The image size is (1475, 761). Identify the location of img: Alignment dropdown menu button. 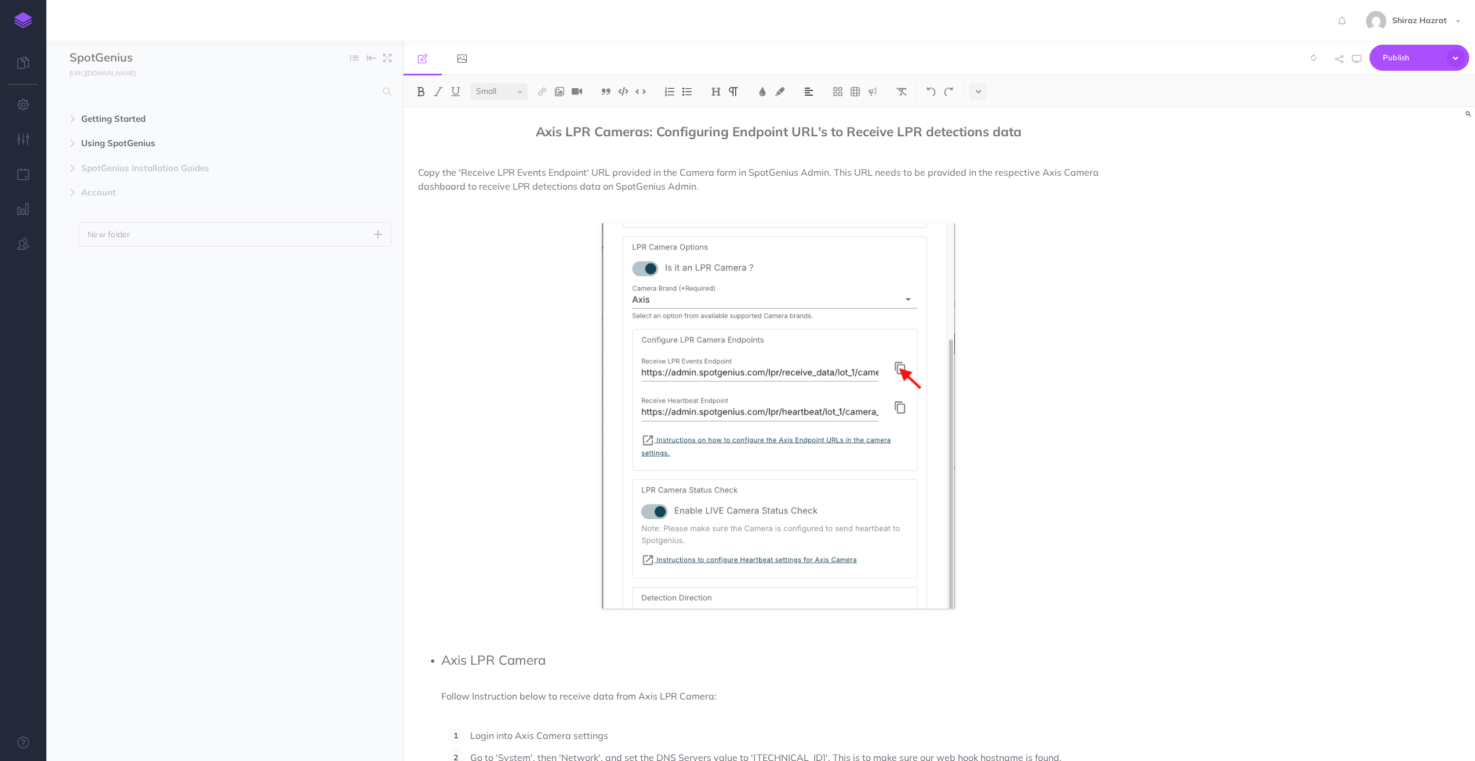
(809, 92).